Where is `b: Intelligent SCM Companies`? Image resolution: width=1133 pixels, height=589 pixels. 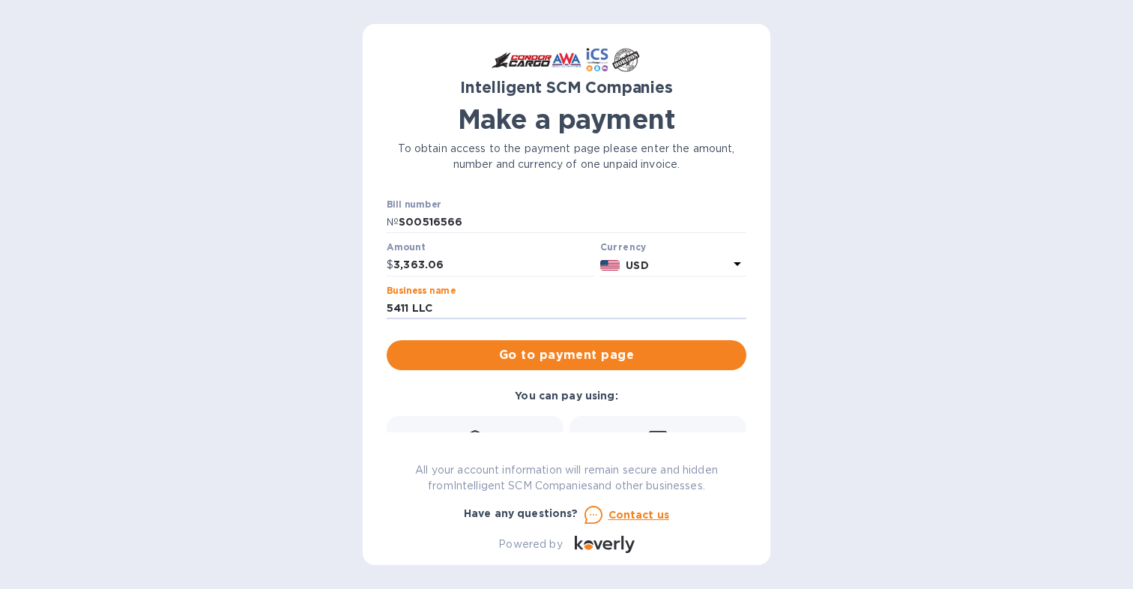
b: Intelligent SCM Companies is located at coordinates (567, 87).